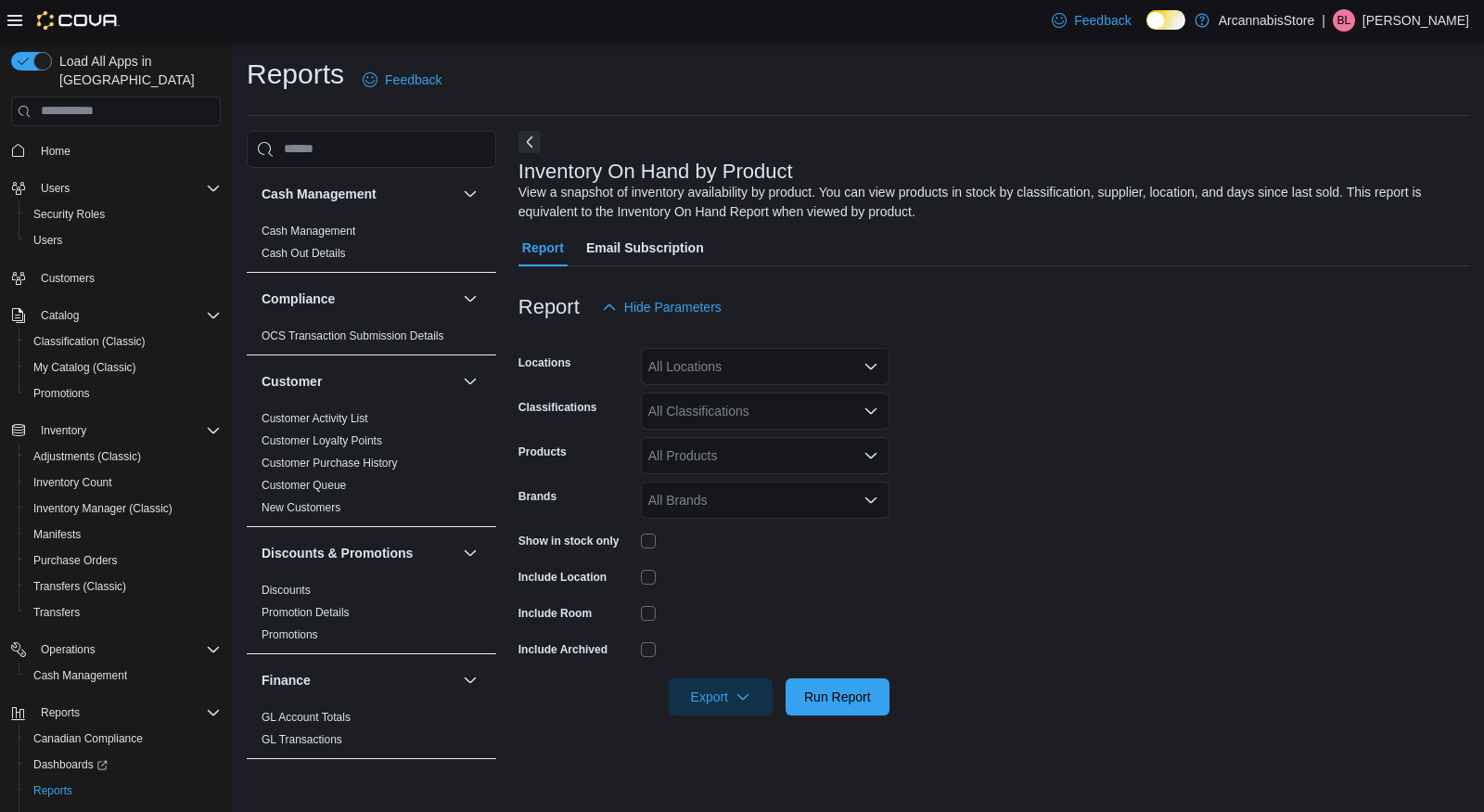  Describe the element at coordinates (56, 535) in the screenshot. I see `a: Manifests` at that location.